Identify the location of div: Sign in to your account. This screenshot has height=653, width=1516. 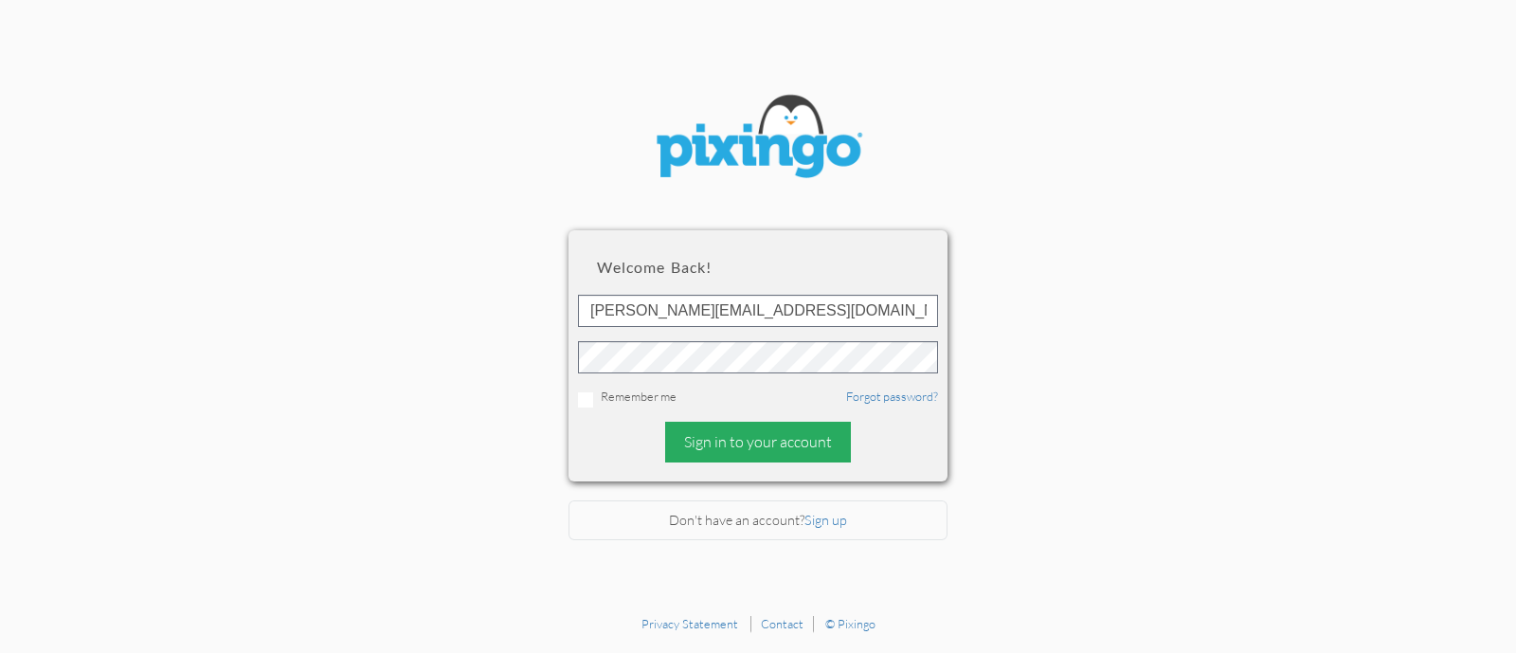
(758, 441).